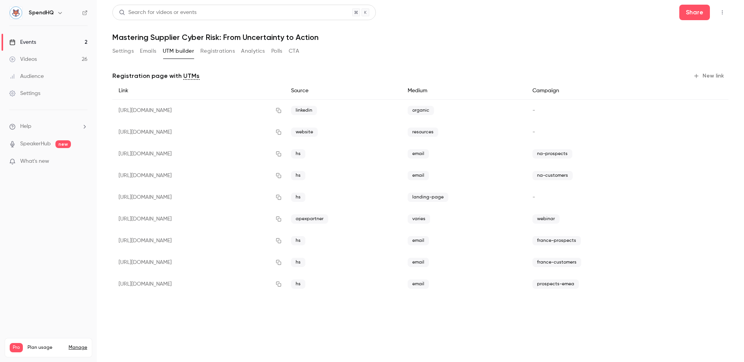  Describe the element at coordinates (546, 219) in the screenshot. I see `span: webinar` at that location.